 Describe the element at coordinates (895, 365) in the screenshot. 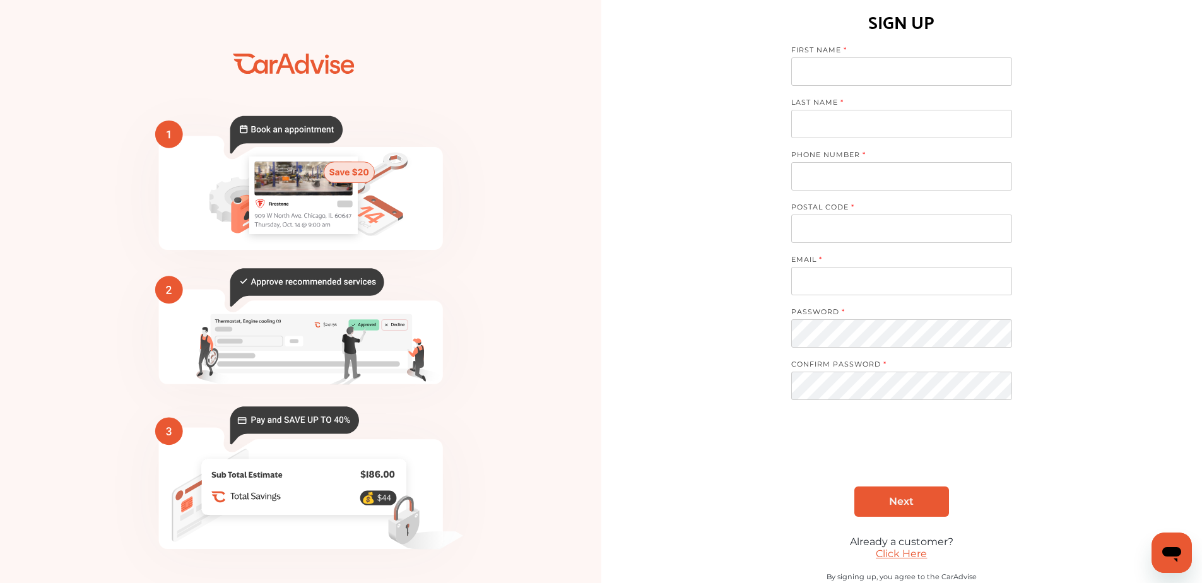

I see `label: CONFIRM PASSWORD` at that location.